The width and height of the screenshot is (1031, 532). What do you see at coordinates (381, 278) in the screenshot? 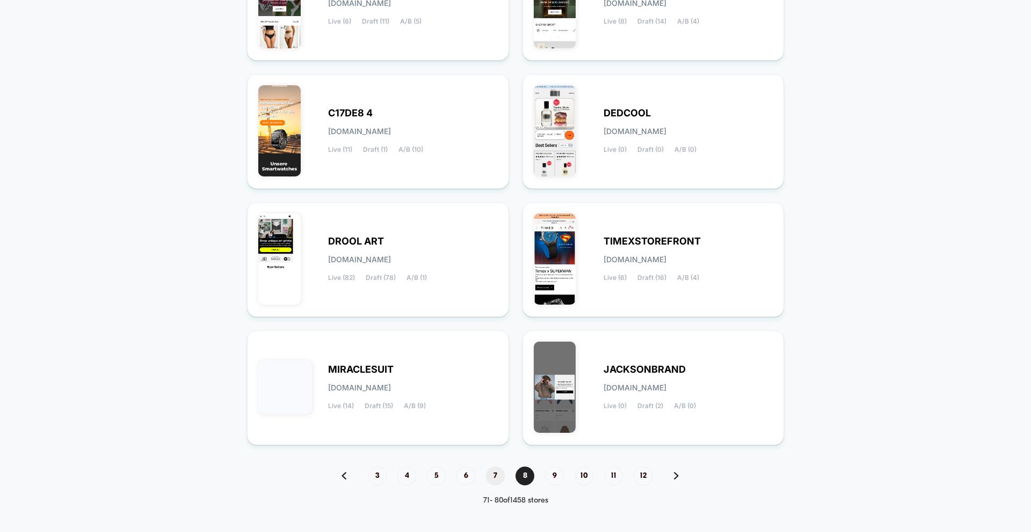
I see `span: Draft (78)` at bounding box center [381, 278].